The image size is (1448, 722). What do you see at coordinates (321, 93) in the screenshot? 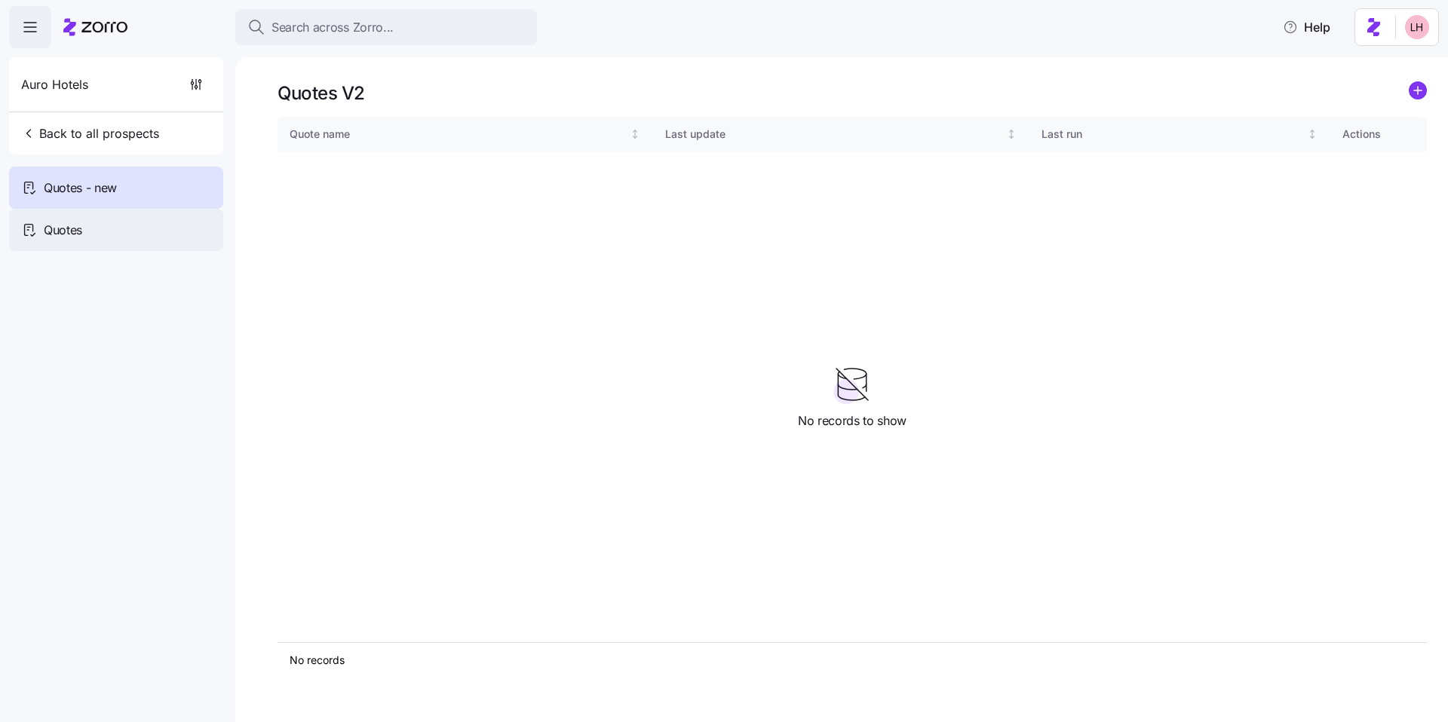
I see `h1: Quotes V2` at bounding box center [321, 93].